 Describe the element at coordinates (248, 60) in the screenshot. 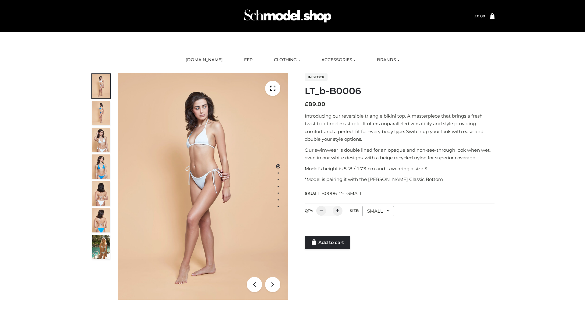

I see `a: FFP` at that location.